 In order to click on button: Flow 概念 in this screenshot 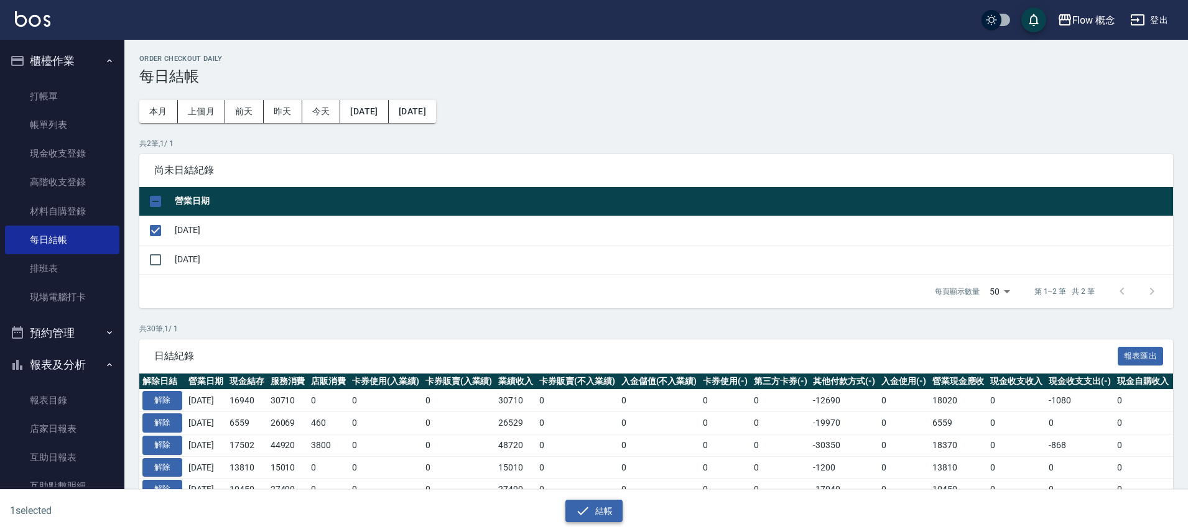, I will do `click(1086, 20)`.